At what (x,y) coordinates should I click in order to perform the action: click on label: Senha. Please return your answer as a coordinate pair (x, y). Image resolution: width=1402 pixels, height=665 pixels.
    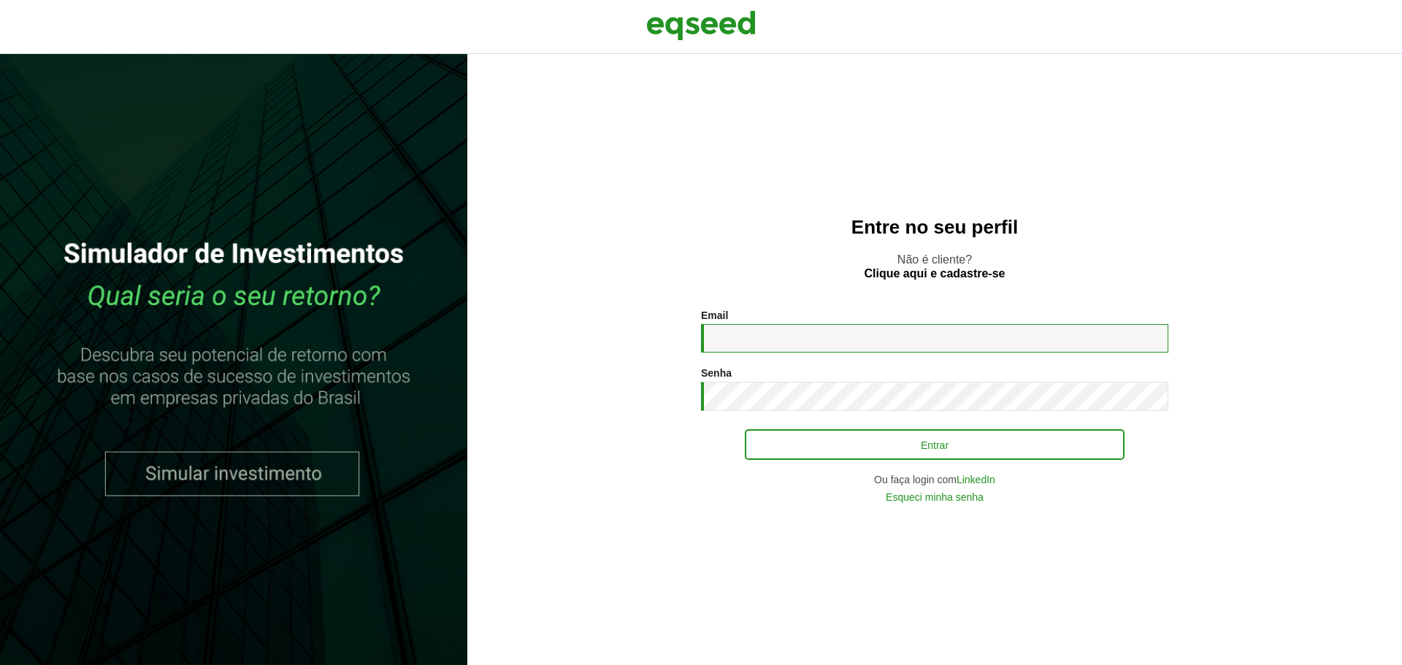
    Looking at the image, I should click on (716, 373).